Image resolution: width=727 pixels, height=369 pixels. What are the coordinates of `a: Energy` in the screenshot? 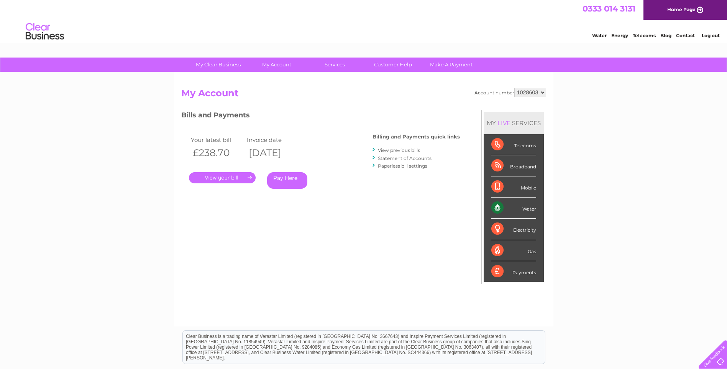 It's located at (620, 35).